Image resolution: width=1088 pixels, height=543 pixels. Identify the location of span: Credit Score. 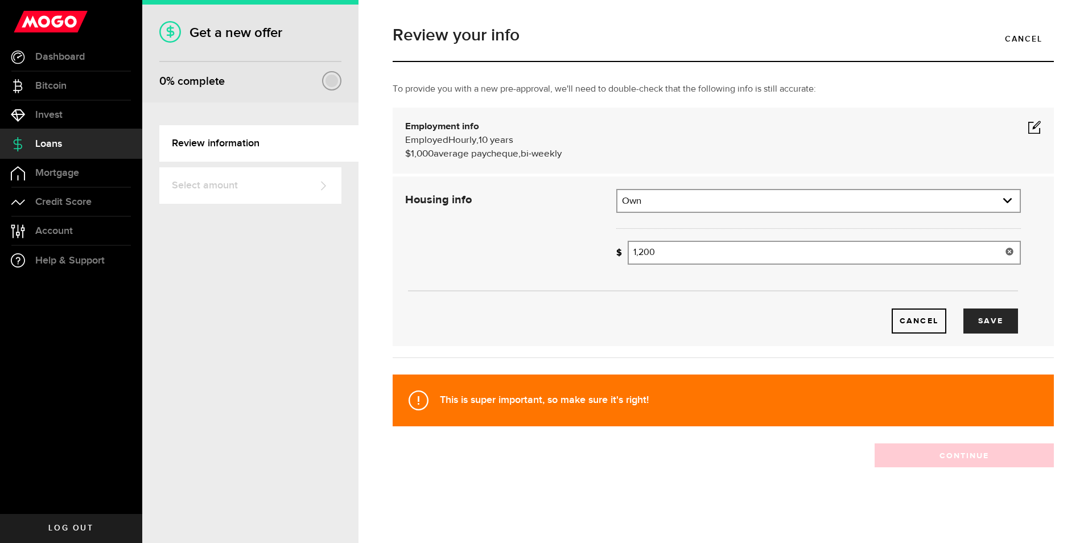
(63, 202).